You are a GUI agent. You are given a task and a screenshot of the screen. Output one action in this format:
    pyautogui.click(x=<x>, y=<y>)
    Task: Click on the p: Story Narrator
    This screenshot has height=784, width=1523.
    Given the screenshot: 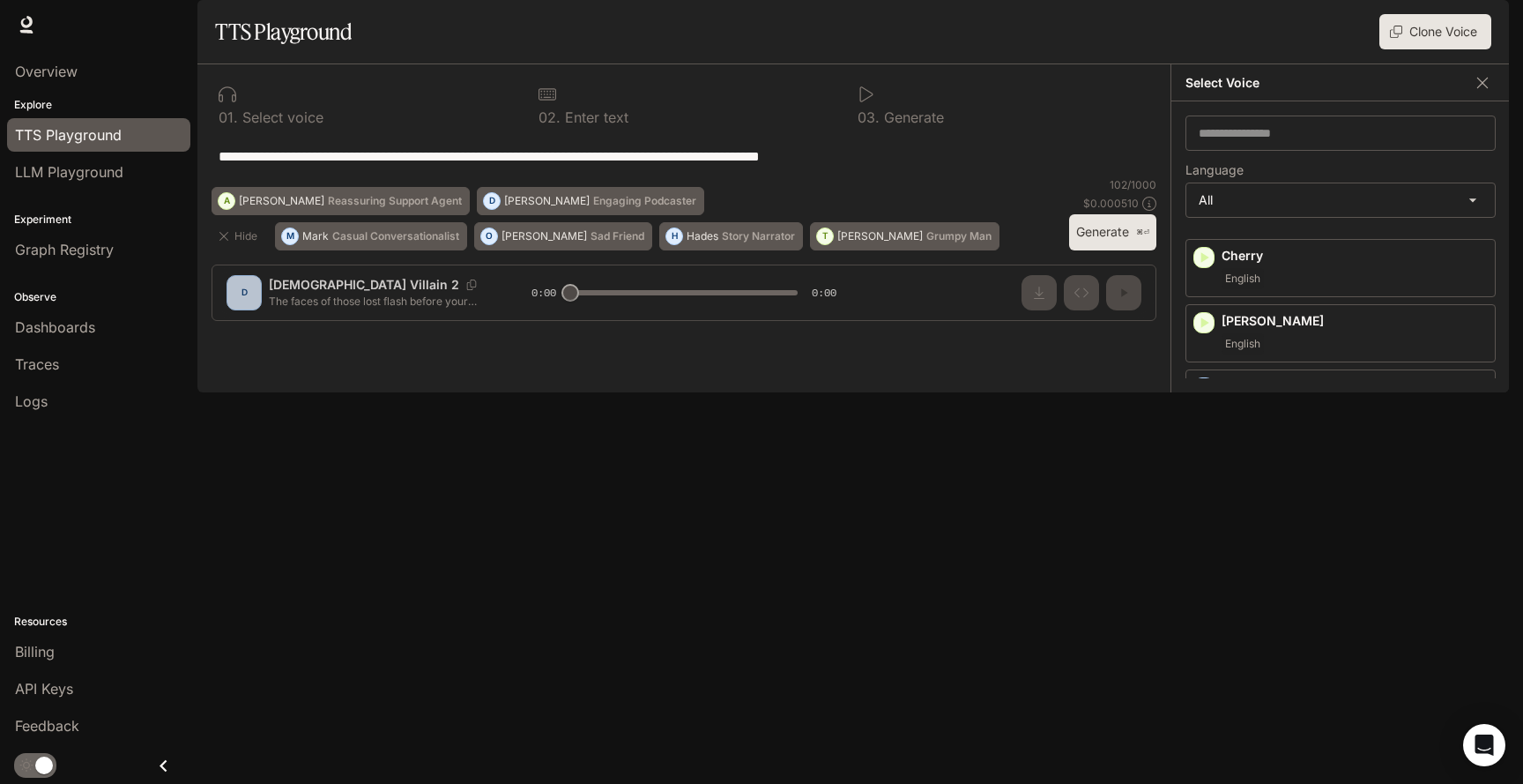 What is the action you would take?
    pyautogui.click(x=759, y=237)
    